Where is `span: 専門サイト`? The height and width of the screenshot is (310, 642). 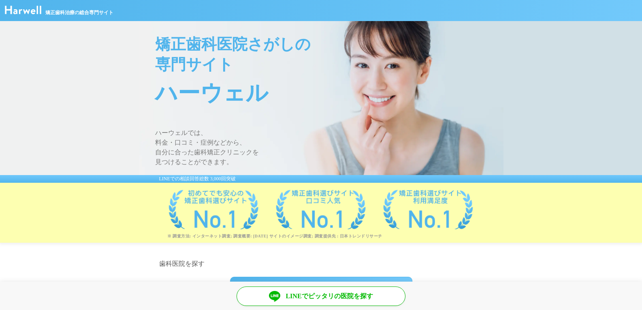
span: 専門サイト is located at coordinates (329, 64).